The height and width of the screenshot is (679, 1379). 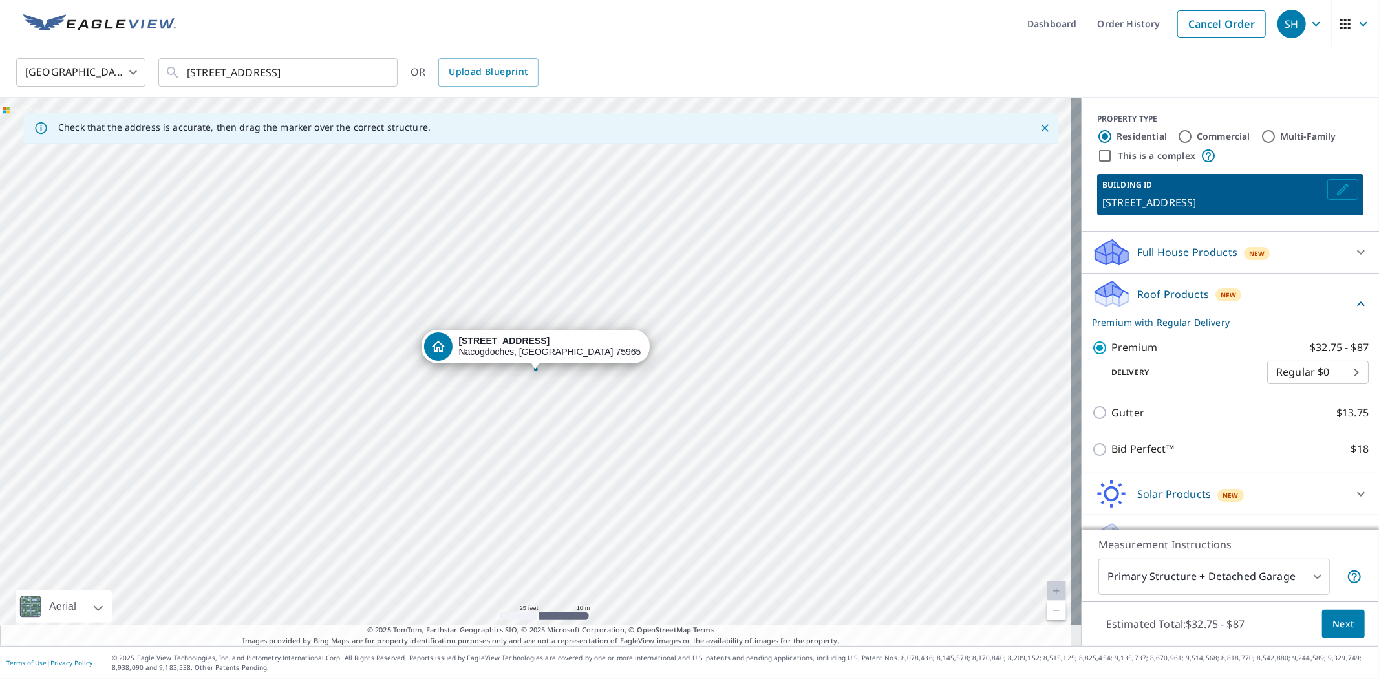 What do you see at coordinates (1134, 347) in the screenshot?
I see `p: Premium` at bounding box center [1134, 347].